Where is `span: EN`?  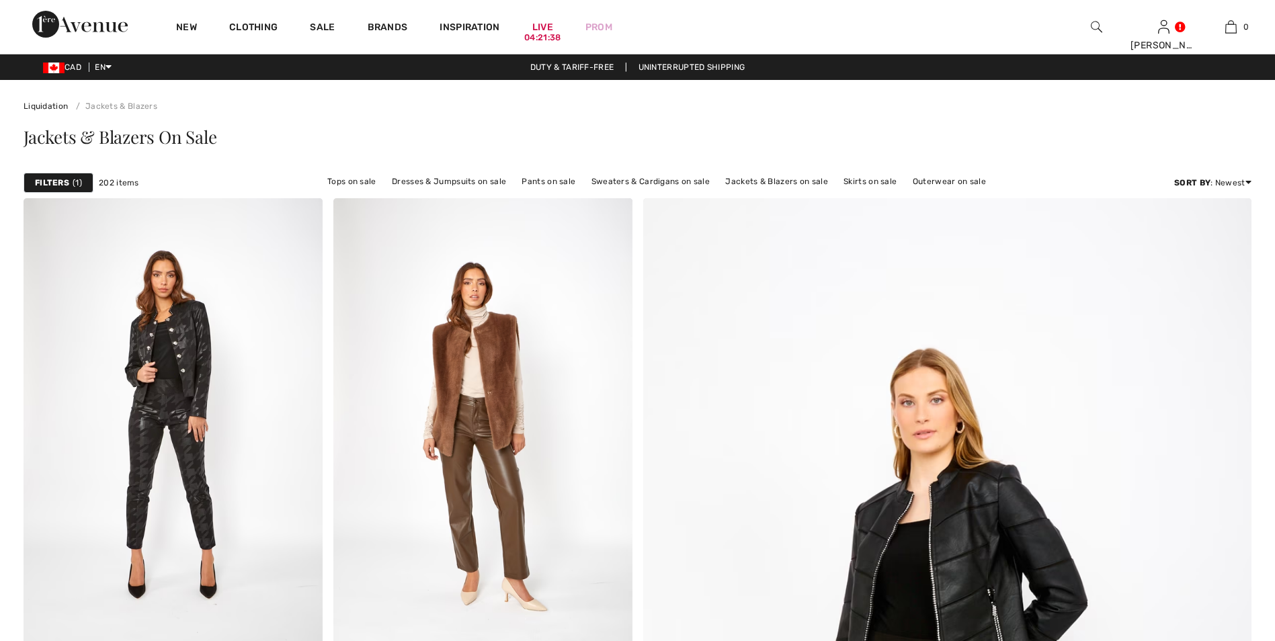
span: EN is located at coordinates (103, 67).